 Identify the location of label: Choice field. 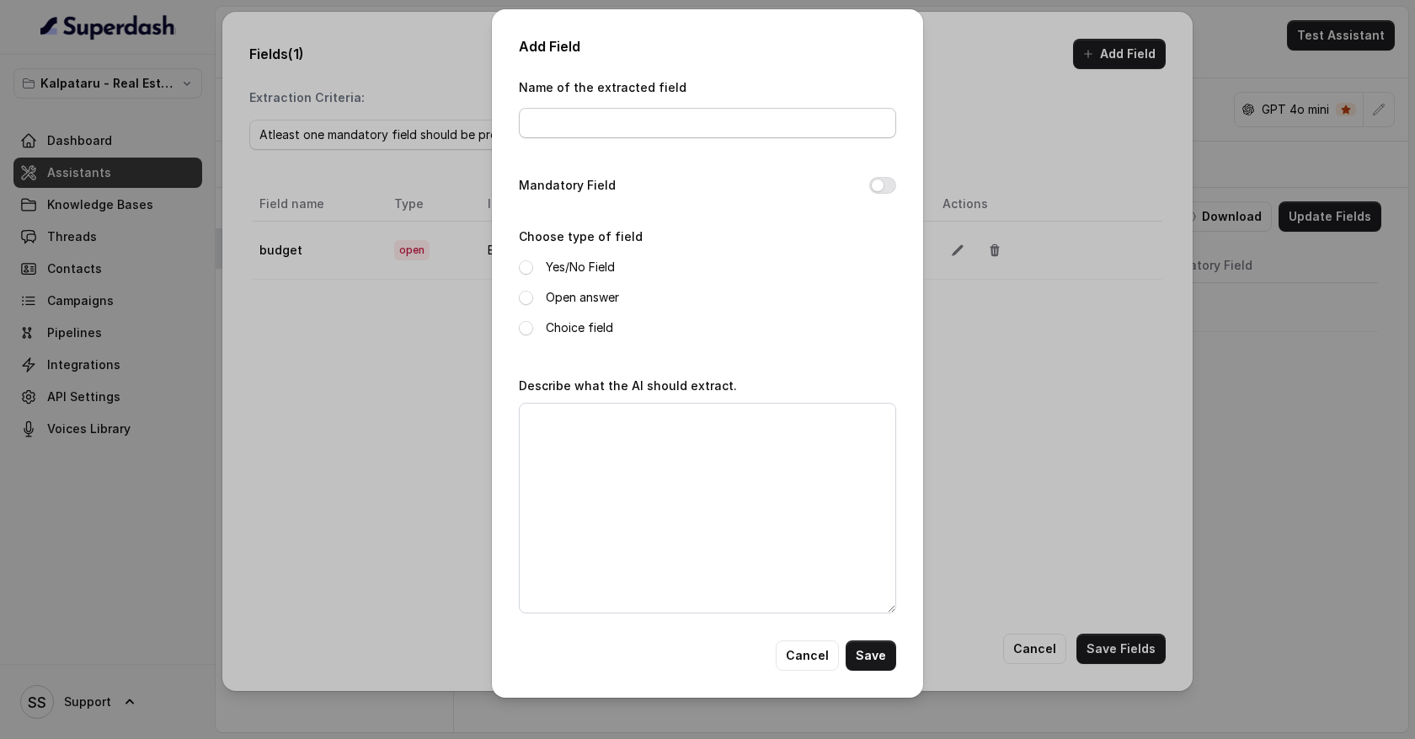
(580, 328).